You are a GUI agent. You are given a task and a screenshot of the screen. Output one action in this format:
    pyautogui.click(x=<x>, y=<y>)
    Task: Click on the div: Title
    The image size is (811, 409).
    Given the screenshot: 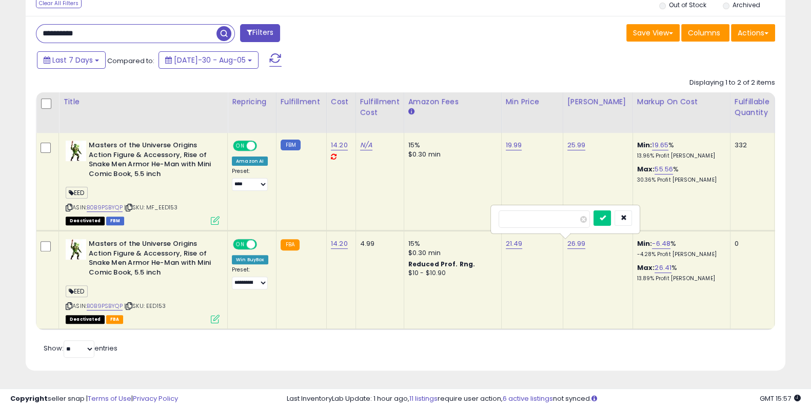 What is the action you would take?
    pyautogui.click(x=143, y=102)
    